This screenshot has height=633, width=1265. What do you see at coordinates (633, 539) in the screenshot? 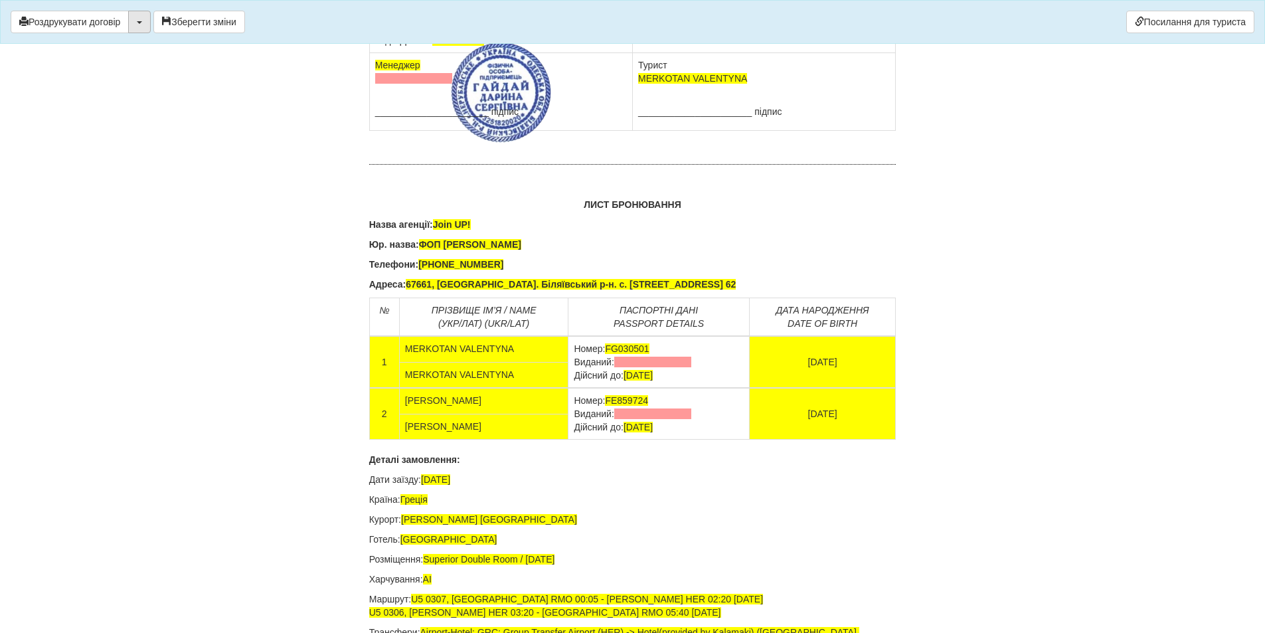
I see `p: Готель:` at bounding box center [633, 539].